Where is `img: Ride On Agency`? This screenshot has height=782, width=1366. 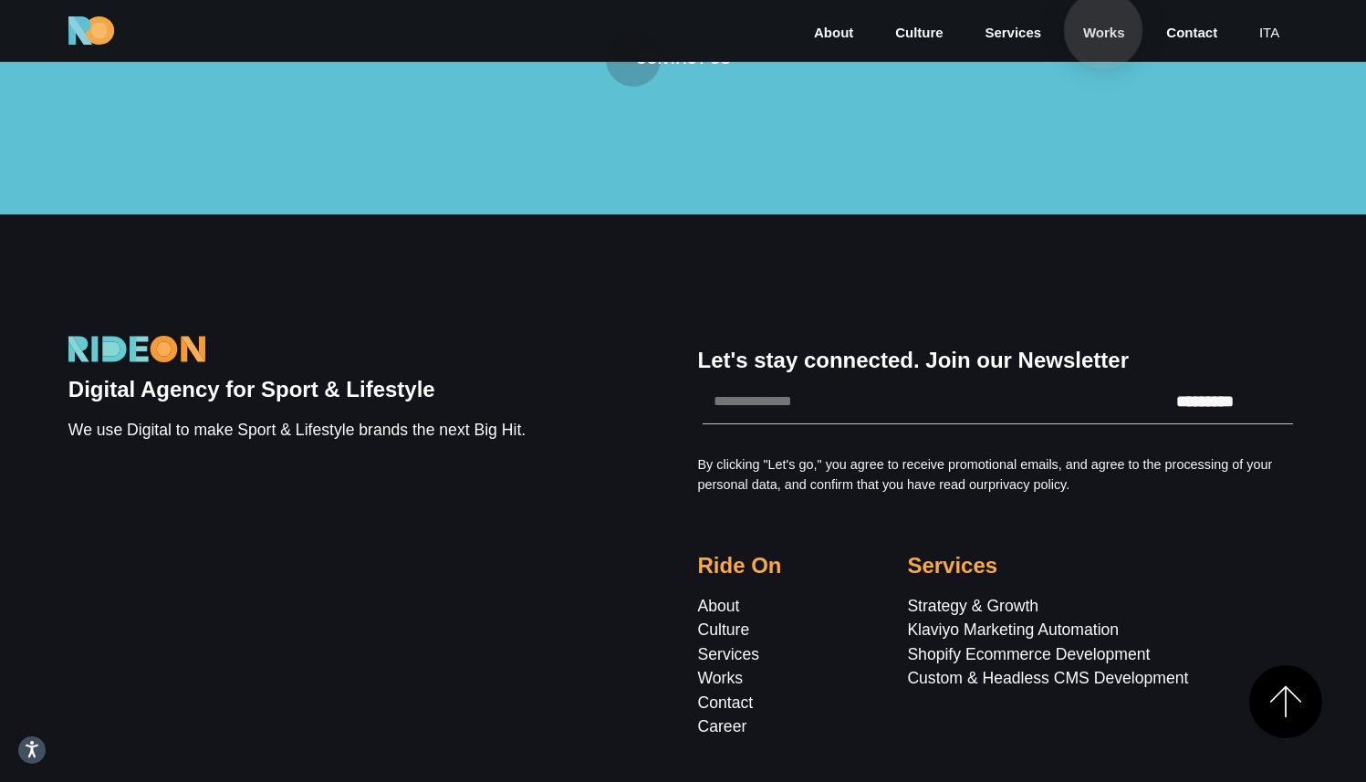 img: Ride On Agency is located at coordinates (91, 31).